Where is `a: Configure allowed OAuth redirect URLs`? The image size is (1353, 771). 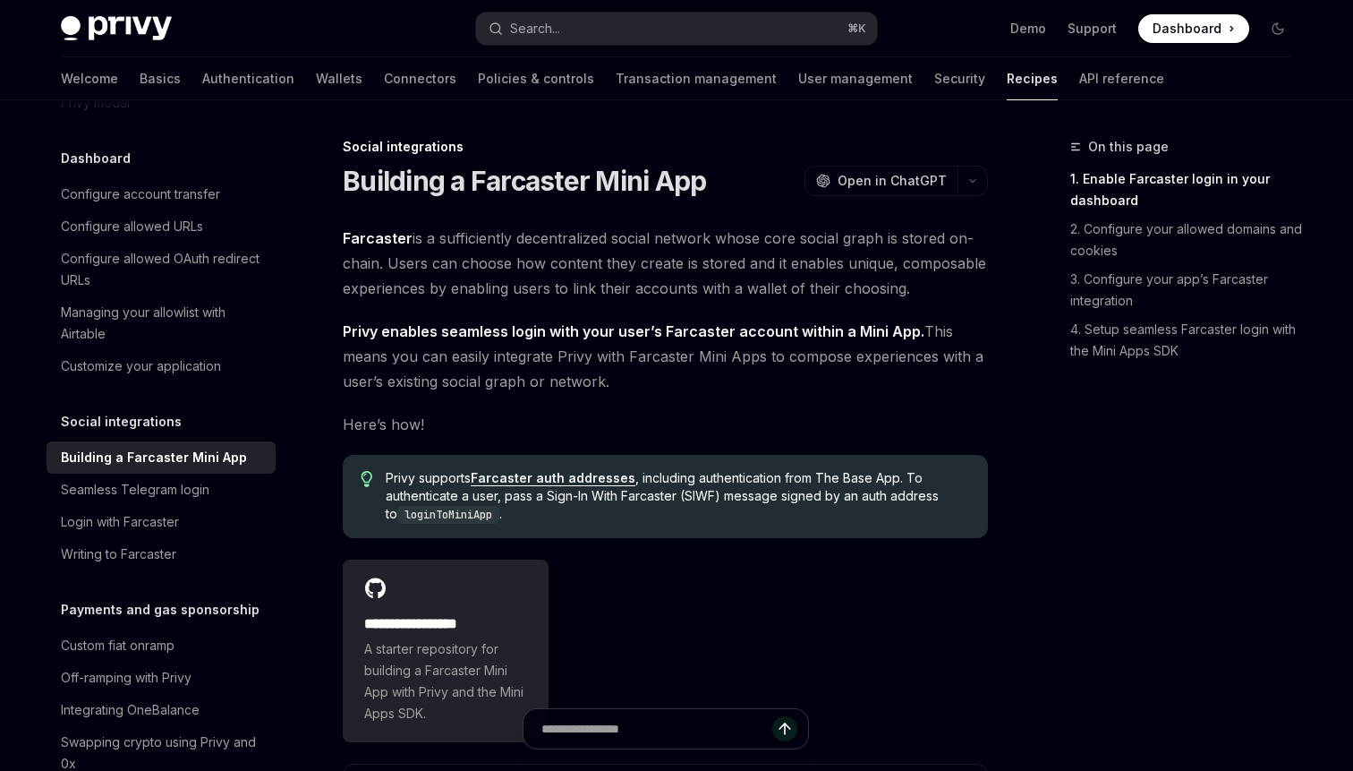
a: Configure allowed OAuth redirect URLs is located at coordinates (161, 269).